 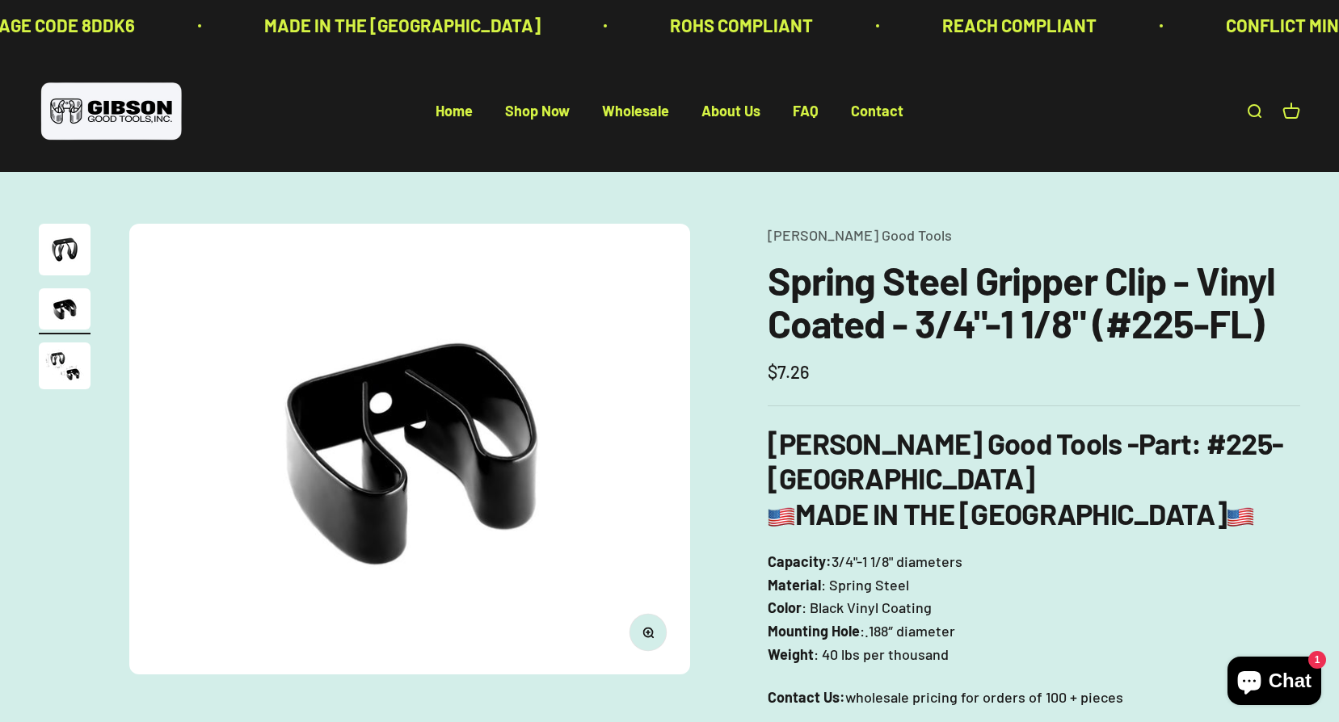 What do you see at coordinates (785, 608) in the screenshot?
I see `strong: Color` at bounding box center [785, 608].